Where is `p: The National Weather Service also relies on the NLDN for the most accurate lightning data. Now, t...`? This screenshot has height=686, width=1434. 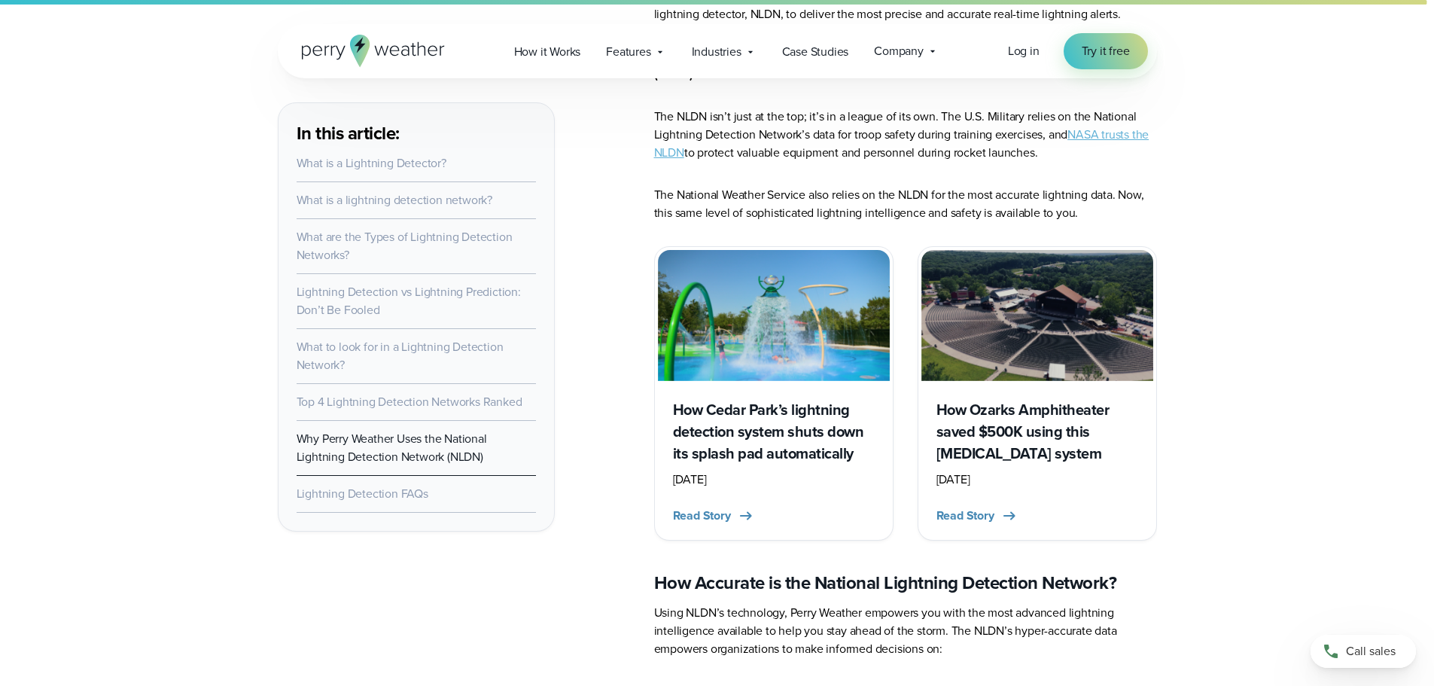
p: The National Weather Service also relies on the NLDN for the most accurate lightning data. Now, t... is located at coordinates (906, 204).